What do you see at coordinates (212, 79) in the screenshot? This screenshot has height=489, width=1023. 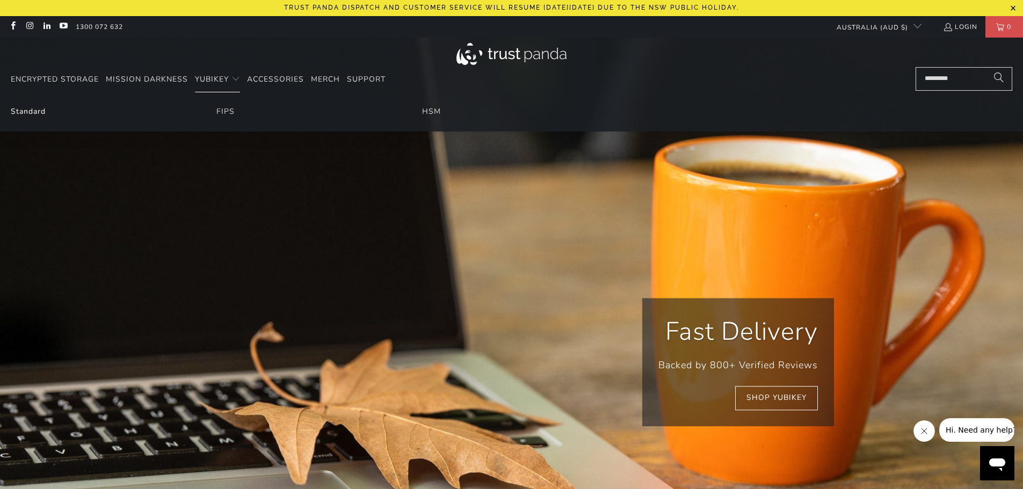 I see `span: YubiKey` at bounding box center [212, 79].